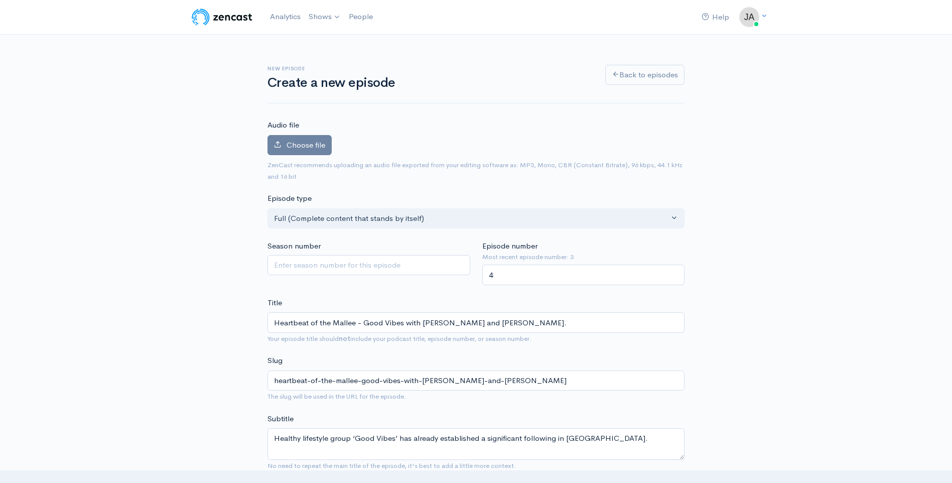 The width and height of the screenshot is (952, 483). What do you see at coordinates (275, 360) in the screenshot?
I see `label: Slug` at bounding box center [275, 360].